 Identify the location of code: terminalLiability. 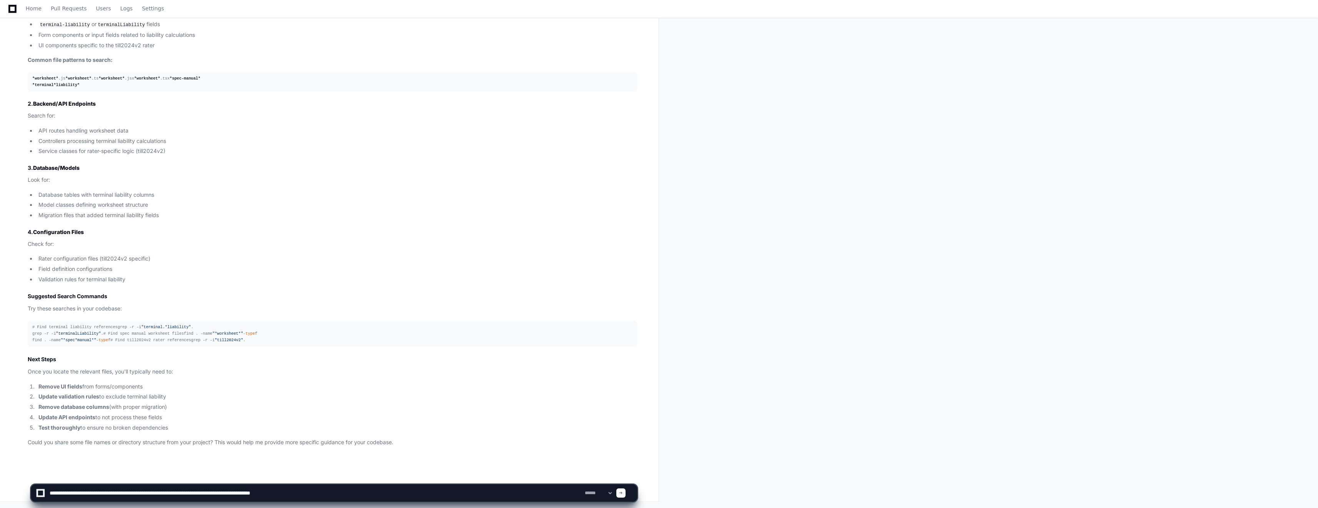
(121, 25).